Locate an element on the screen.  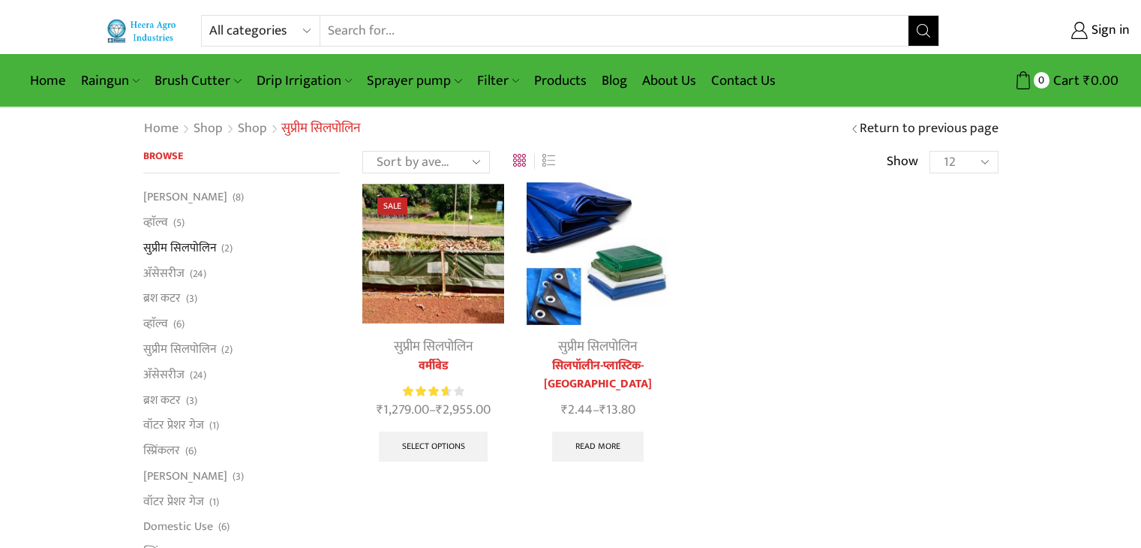
a: 0 Cart ₹0.00 is located at coordinates (1036, 80).